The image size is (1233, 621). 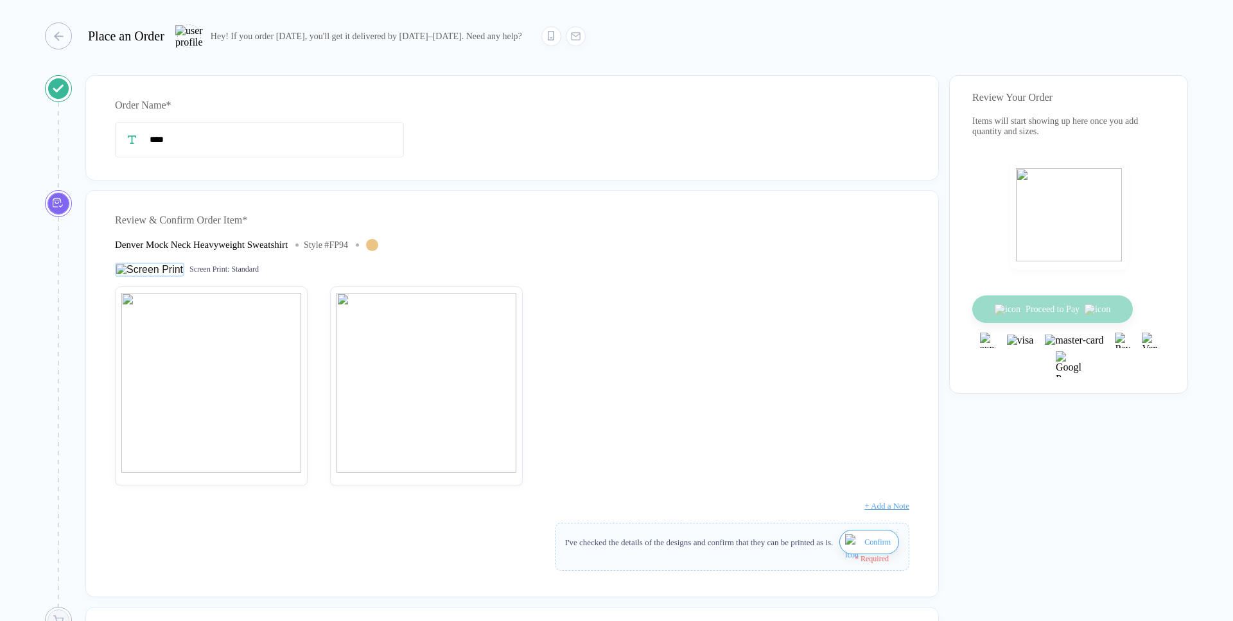 I want to click on span: + Add a Note, so click(x=887, y=505).